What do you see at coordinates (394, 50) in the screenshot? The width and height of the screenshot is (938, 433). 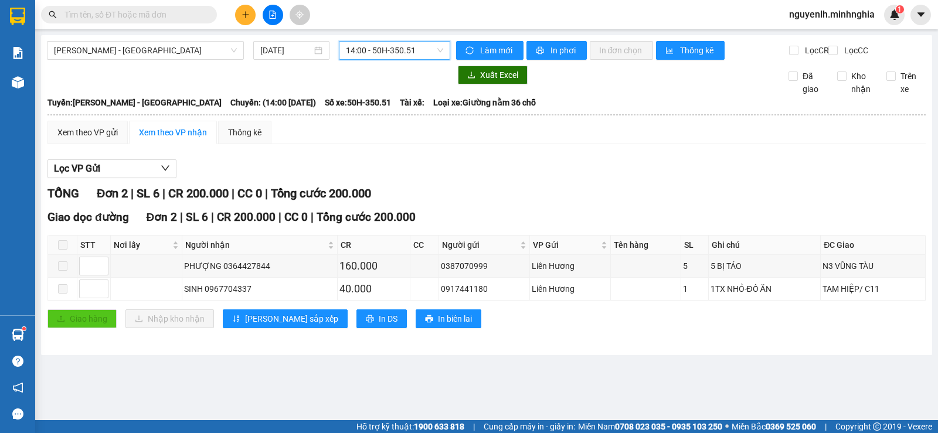 I see `span: 14:00 - 50H-350.51` at bounding box center [394, 50].